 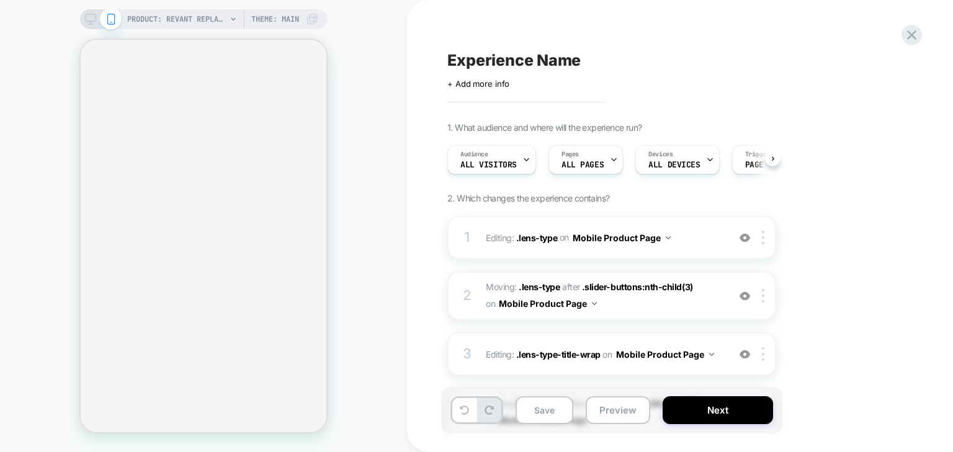 What do you see at coordinates (757, 155) in the screenshot?
I see `span: Trigger` at bounding box center [757, 155].